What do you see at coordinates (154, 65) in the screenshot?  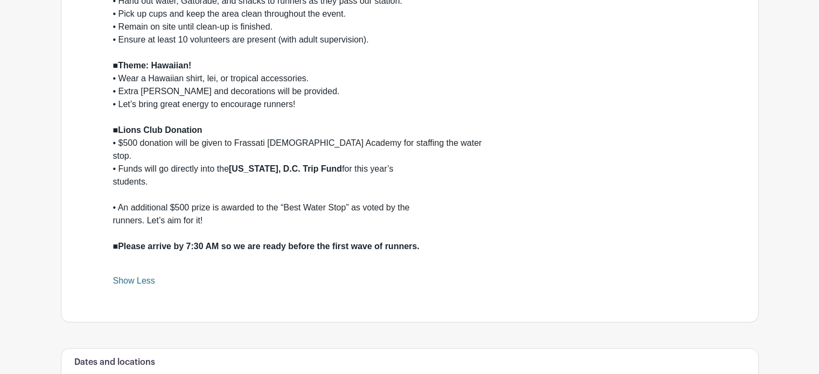 I see `strong: Theme: Hawaiian!` at bounding box center [154, 65].